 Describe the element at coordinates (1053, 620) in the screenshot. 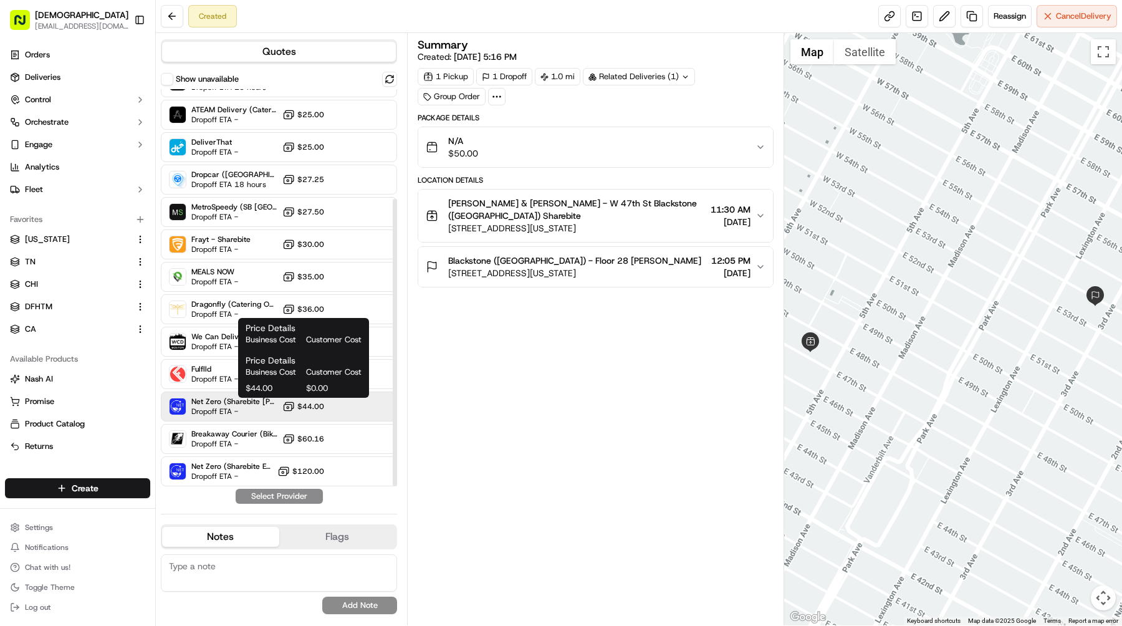

I see `a: Terms (opens in new tab)` at that location.